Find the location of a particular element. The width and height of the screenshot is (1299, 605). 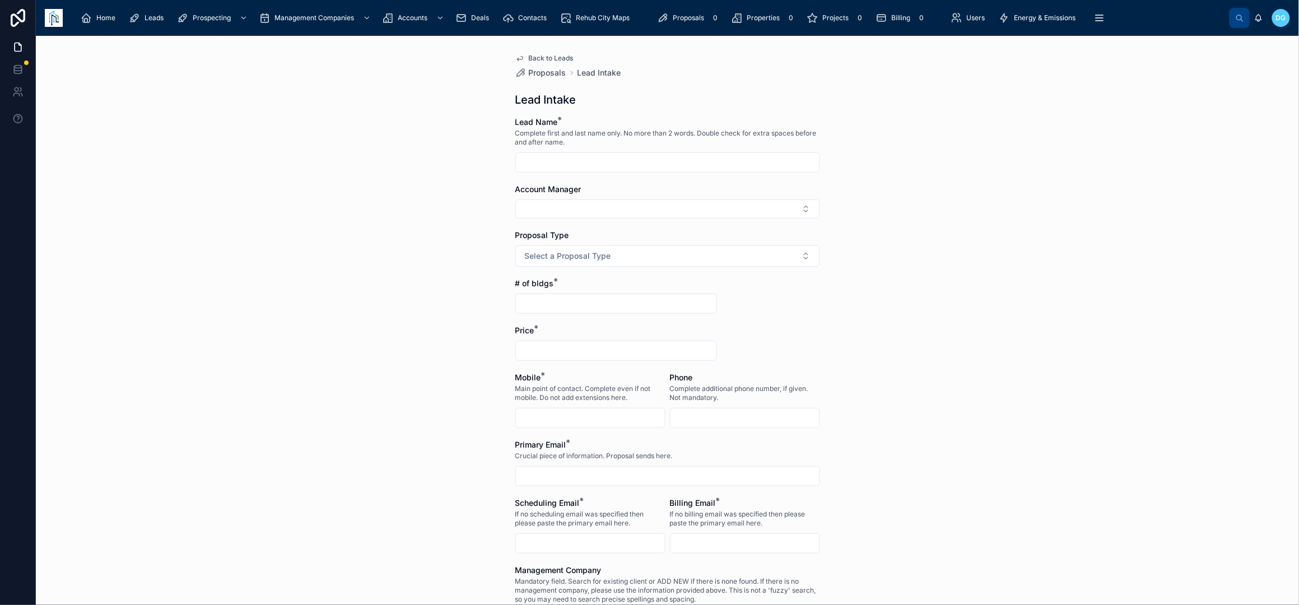

span: Price is located at coordinates (525, 330).